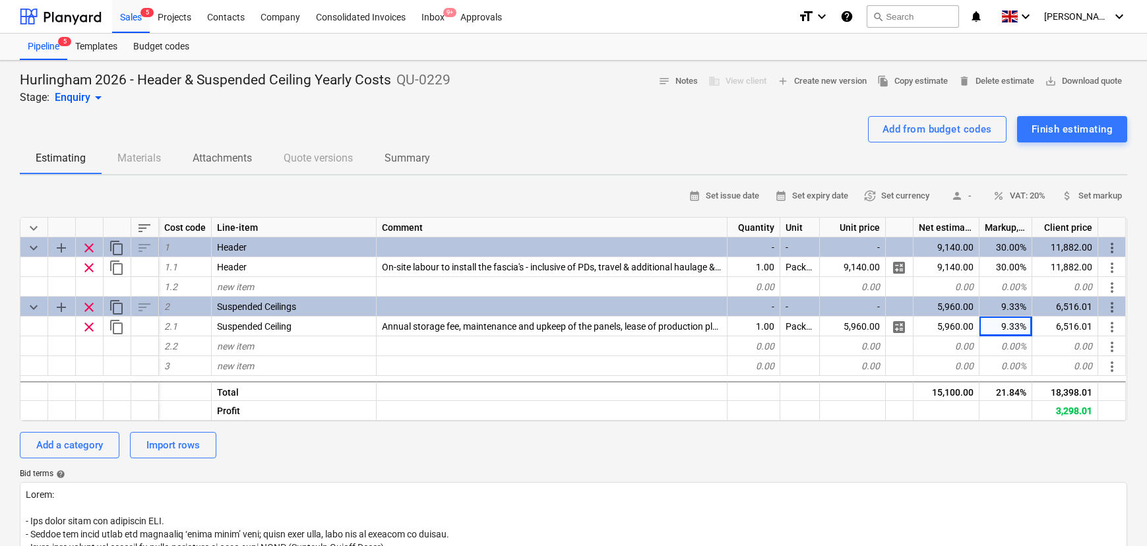  I want to click on div: 15,100.00, so click(947, 391).